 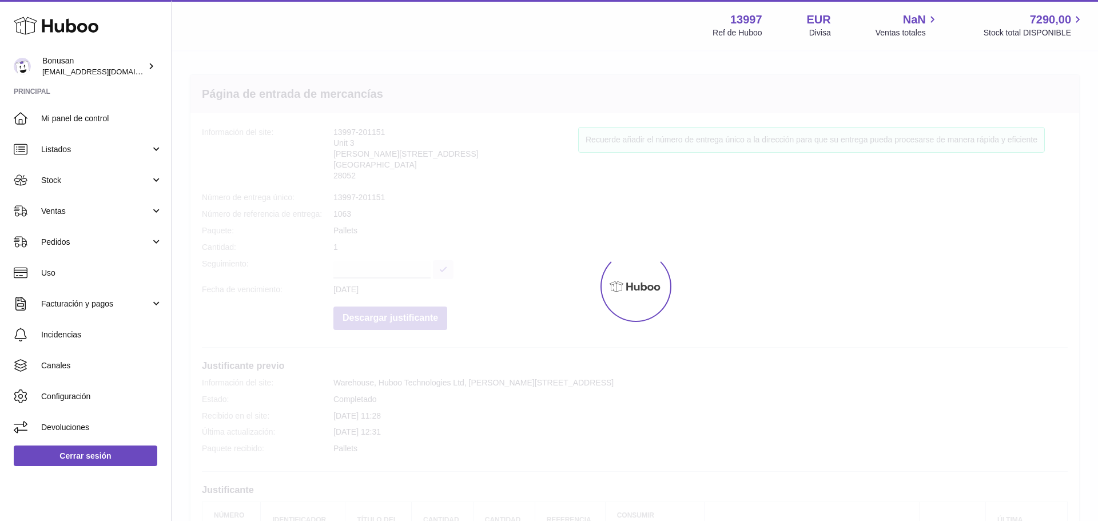 What do you see at coordinates (102, 273) in the screenshot?
I see `span: Uso` at bounding box center [102, 273].